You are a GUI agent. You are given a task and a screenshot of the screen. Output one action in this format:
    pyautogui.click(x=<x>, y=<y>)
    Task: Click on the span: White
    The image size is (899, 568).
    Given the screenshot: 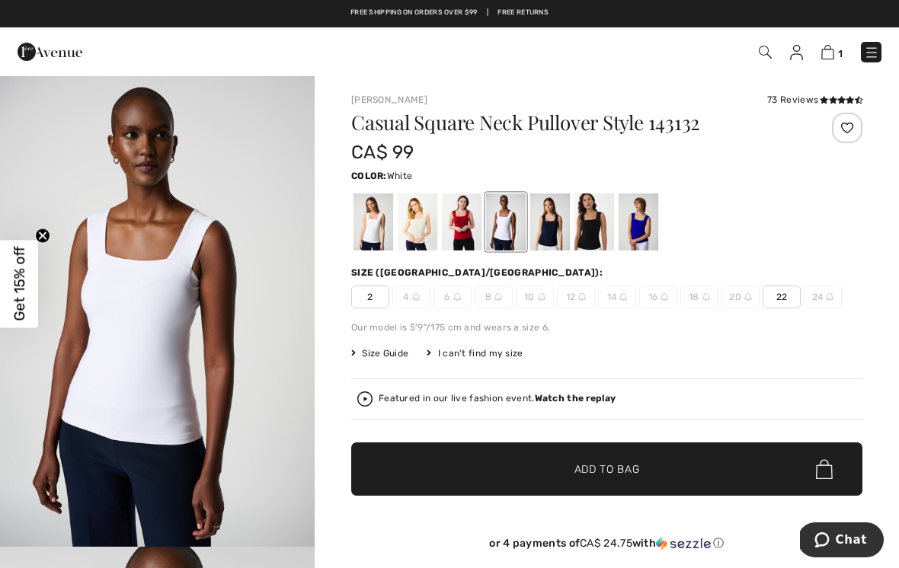 What is the action you would take?
    pyautogui.click(x=400, y=176)
    